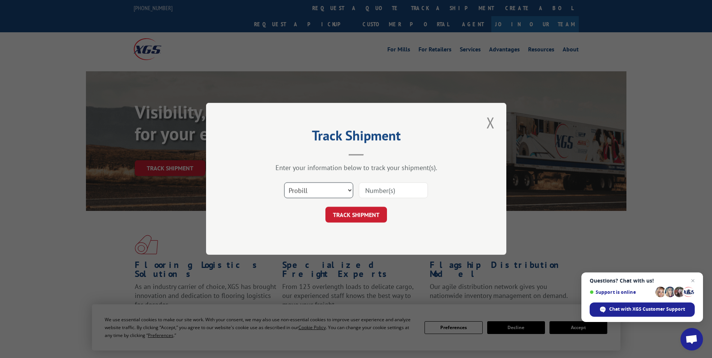 This screenshot has width=712, height=358. I want to click on button: Close modal, so click(490, 122).